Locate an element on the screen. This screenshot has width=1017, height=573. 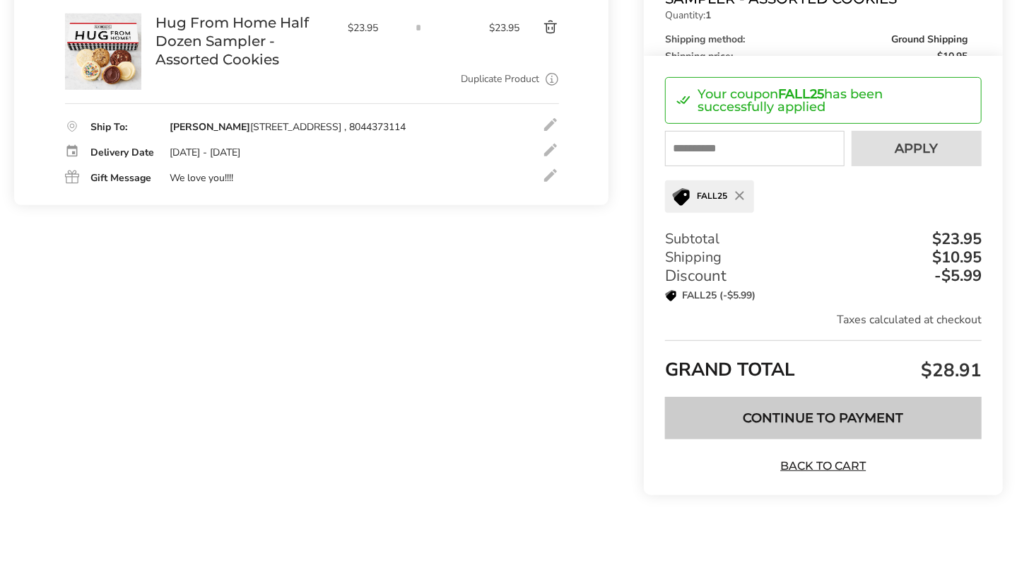
input: Quantity input is located at coordinates (418, 28).